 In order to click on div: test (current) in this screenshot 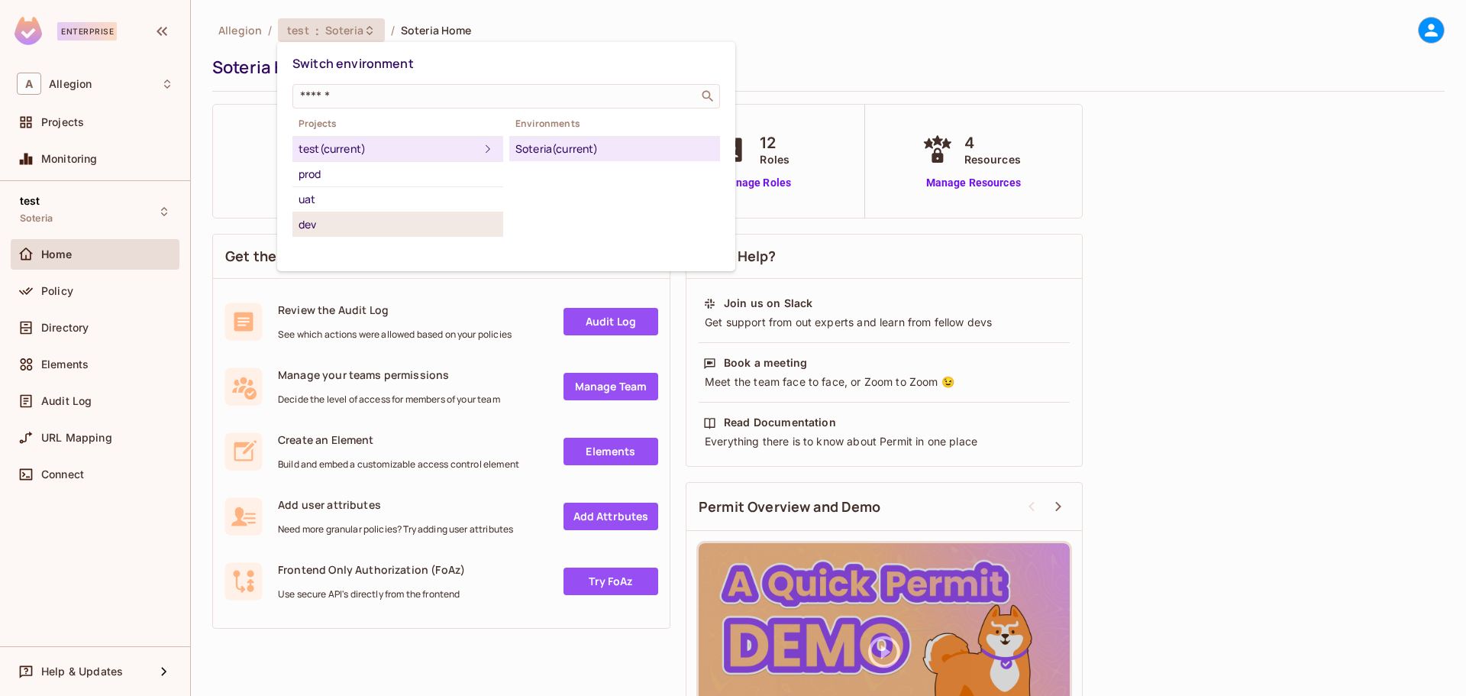, I will do `click(389, 149)`.